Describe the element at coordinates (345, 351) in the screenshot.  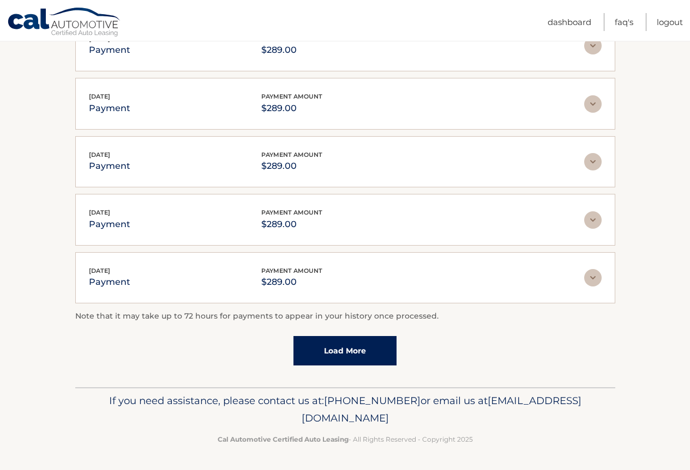
I see `a: Load More` at that location.